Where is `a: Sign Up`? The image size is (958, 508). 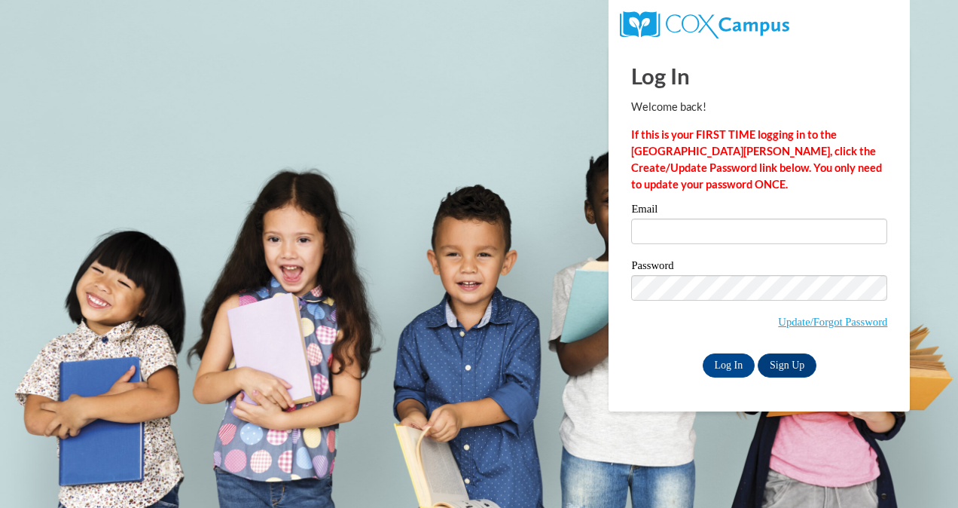 a: Sign Up is located at coordinates (787, 365).